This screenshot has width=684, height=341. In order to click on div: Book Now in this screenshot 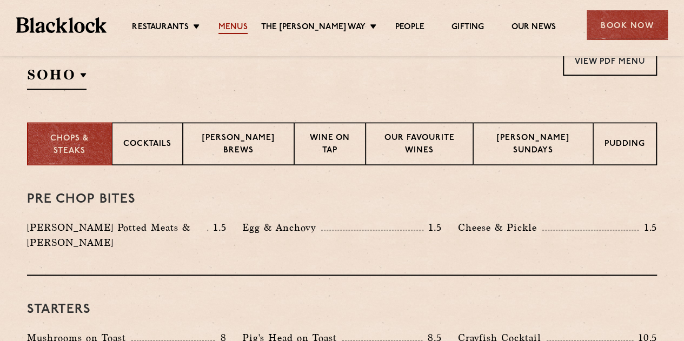, I will do `click(627, 25)`.